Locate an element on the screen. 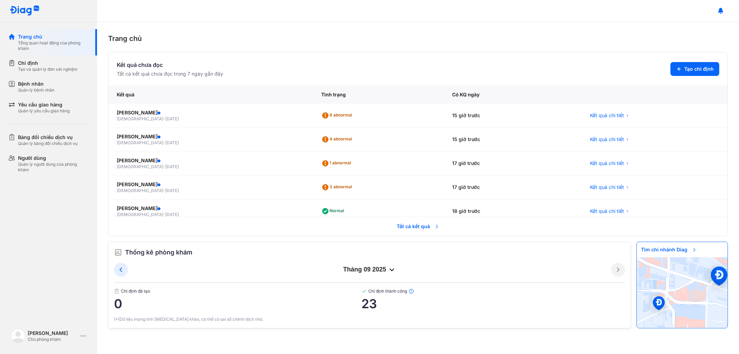 The height and width of the screenshot is (354, 739). div: 3 abnormal is located at coordinates (338, 187).